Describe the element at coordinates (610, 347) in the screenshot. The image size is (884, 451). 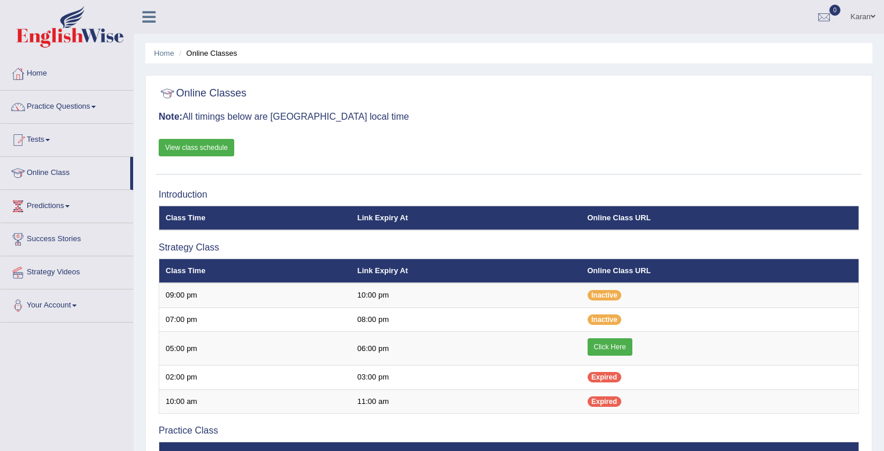
I see `a: Click Here` at that location.